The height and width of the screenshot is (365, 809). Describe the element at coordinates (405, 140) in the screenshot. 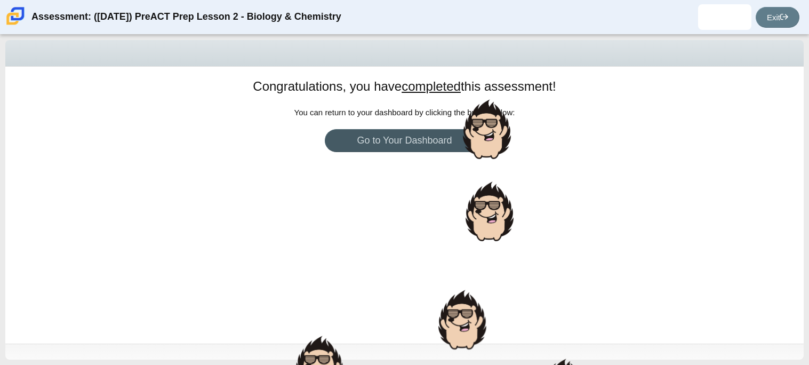

I see `a: Go to Your Dashboard` at that location.